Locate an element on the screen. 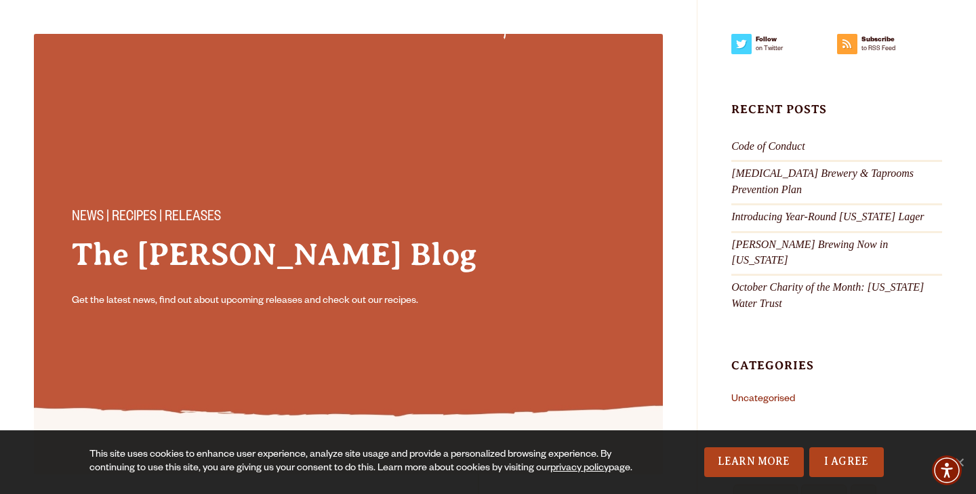 The image size is (976, 494). span: on Twitter is located at coordinates (783, 48).